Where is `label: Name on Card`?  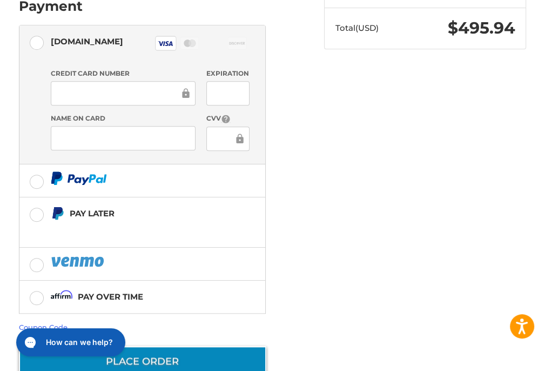 label: Name on Card is located at coordinates (123, 118).